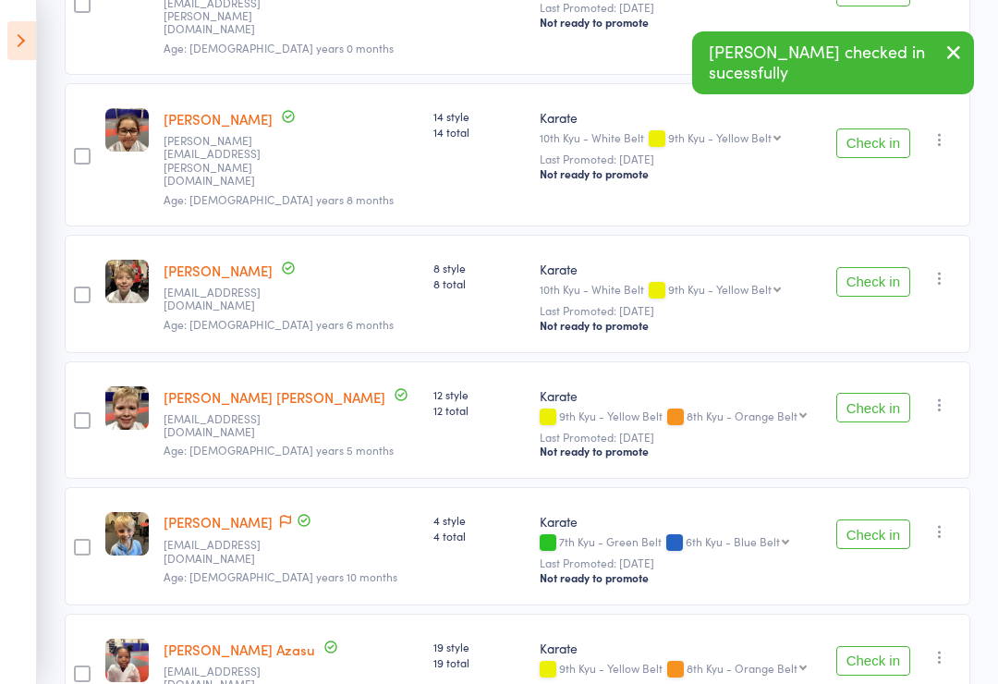 The width and height of the screenshot is (998, 684). Describe the element at coordinates (480, 535) in the screenshot. I see `span: 4 total` at that location.